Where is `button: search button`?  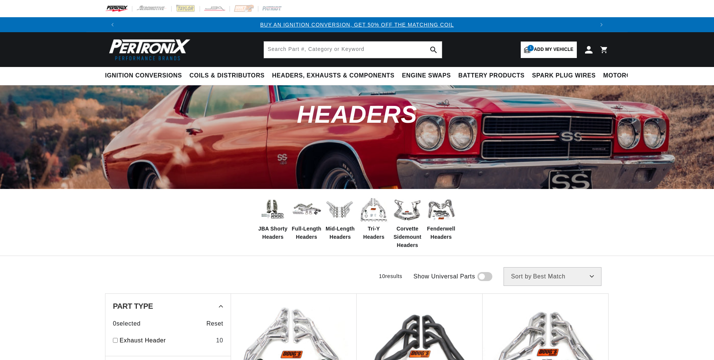
button: search button is located at coordinates (434, 50).